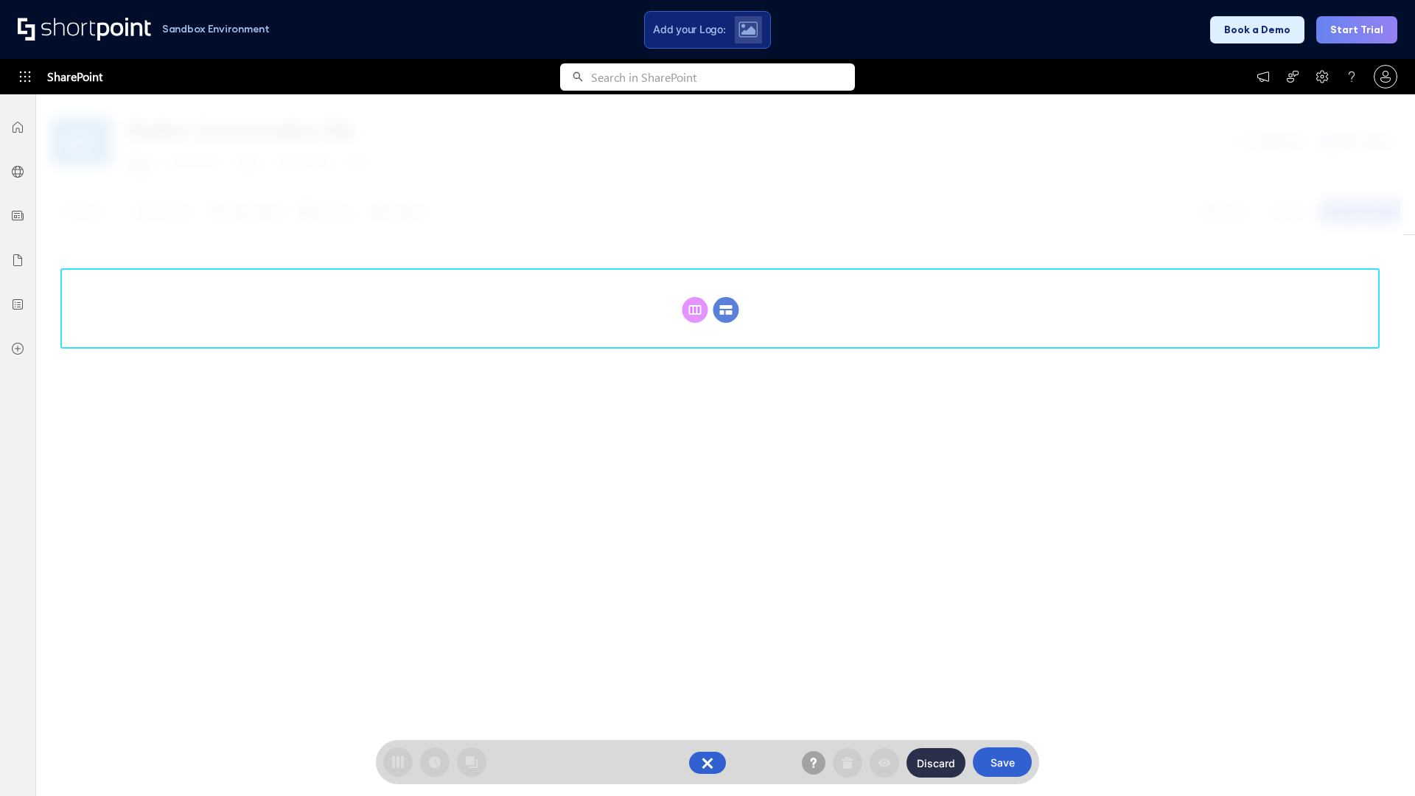  Describe the element at coordinates (723, 77) in the screenshot. I see `input: Search in SharePoint` at that location.